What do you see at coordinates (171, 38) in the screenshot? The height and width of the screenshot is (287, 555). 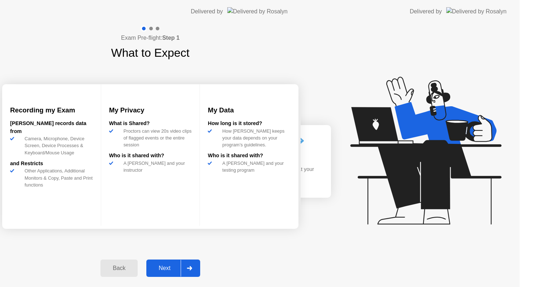 I see `b: Step 1` at bounding box center [171, 38].